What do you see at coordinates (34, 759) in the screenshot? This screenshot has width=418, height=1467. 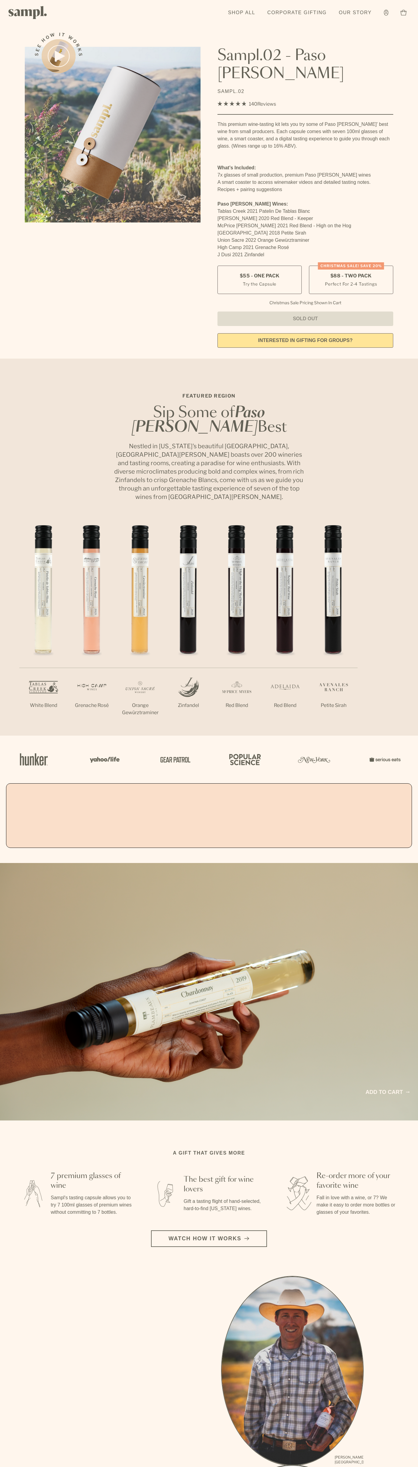 I see `img: Artboard_1_c8cd28af-0030-4af1-819c-248e302c7f06_x450.png` at bounding box center [34, 759].